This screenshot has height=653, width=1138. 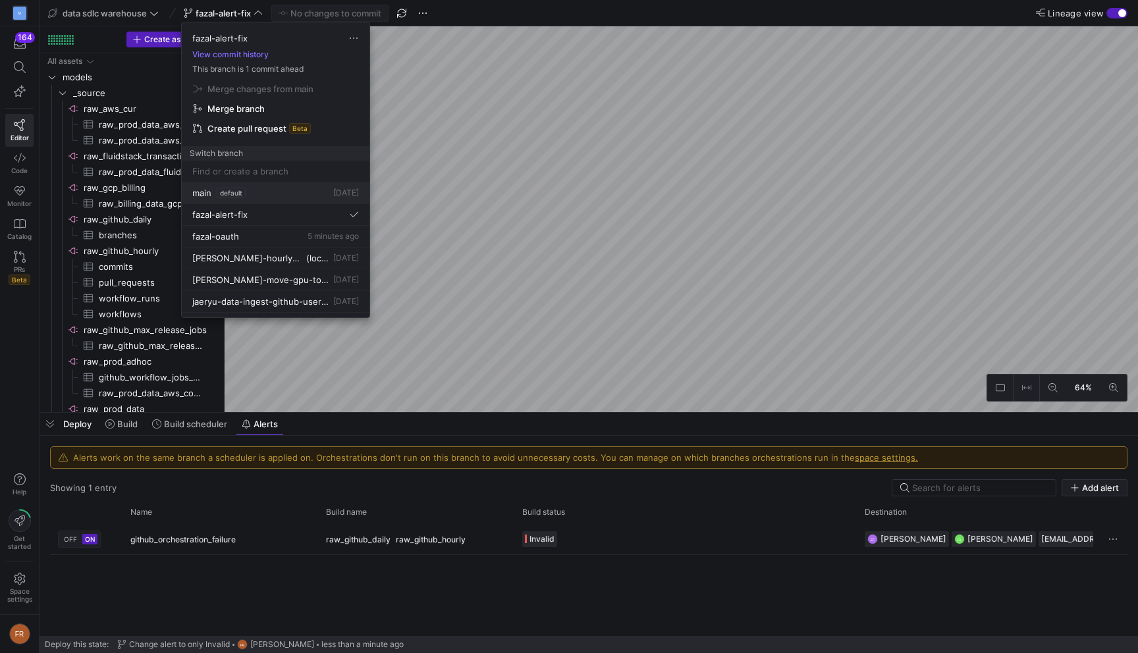 What do you see at coordinates (215, 236) in the screenshot?
I see `span: fazal-oauth` at bounding box center [215, 236].